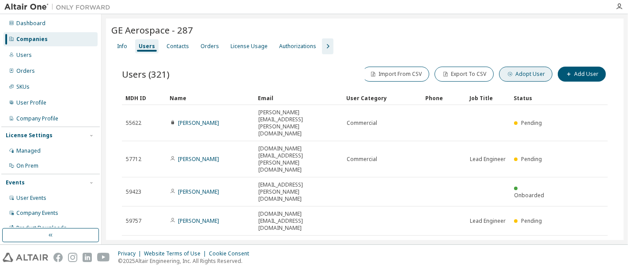 Image resolution: width=628 pixels, height=270 pixels. What do you see at coordinates (29, 136) in the screenshot?
I see `div: License Settings` at bounding box center [29, 136].